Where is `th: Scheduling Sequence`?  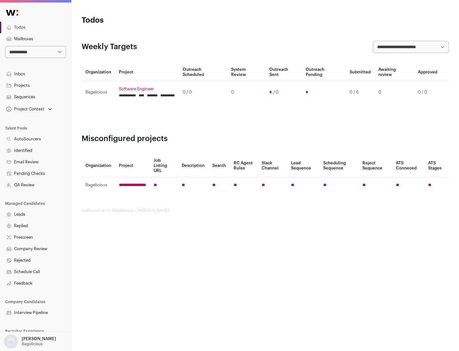
th: Scheduling Sequence is located at coordinates (339, 165).